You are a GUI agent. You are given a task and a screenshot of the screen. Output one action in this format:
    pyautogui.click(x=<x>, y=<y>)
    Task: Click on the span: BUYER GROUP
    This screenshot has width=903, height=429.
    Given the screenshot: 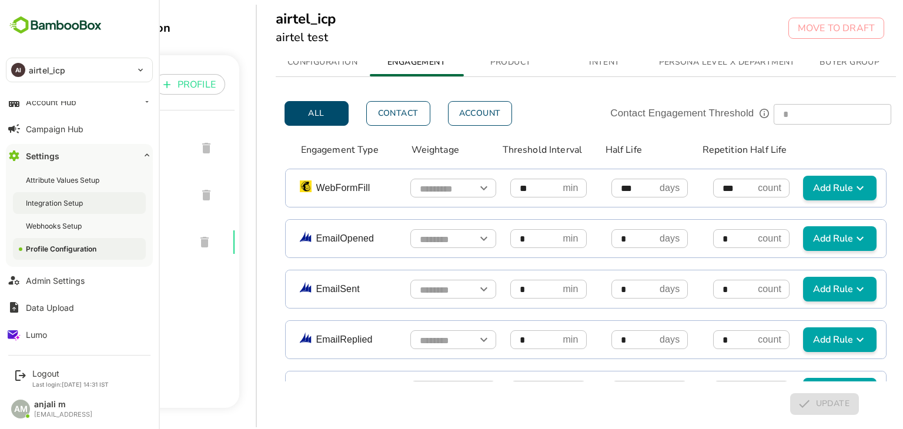 What is the action you would take?
    pyautogui.click(x=808, y=62)
    